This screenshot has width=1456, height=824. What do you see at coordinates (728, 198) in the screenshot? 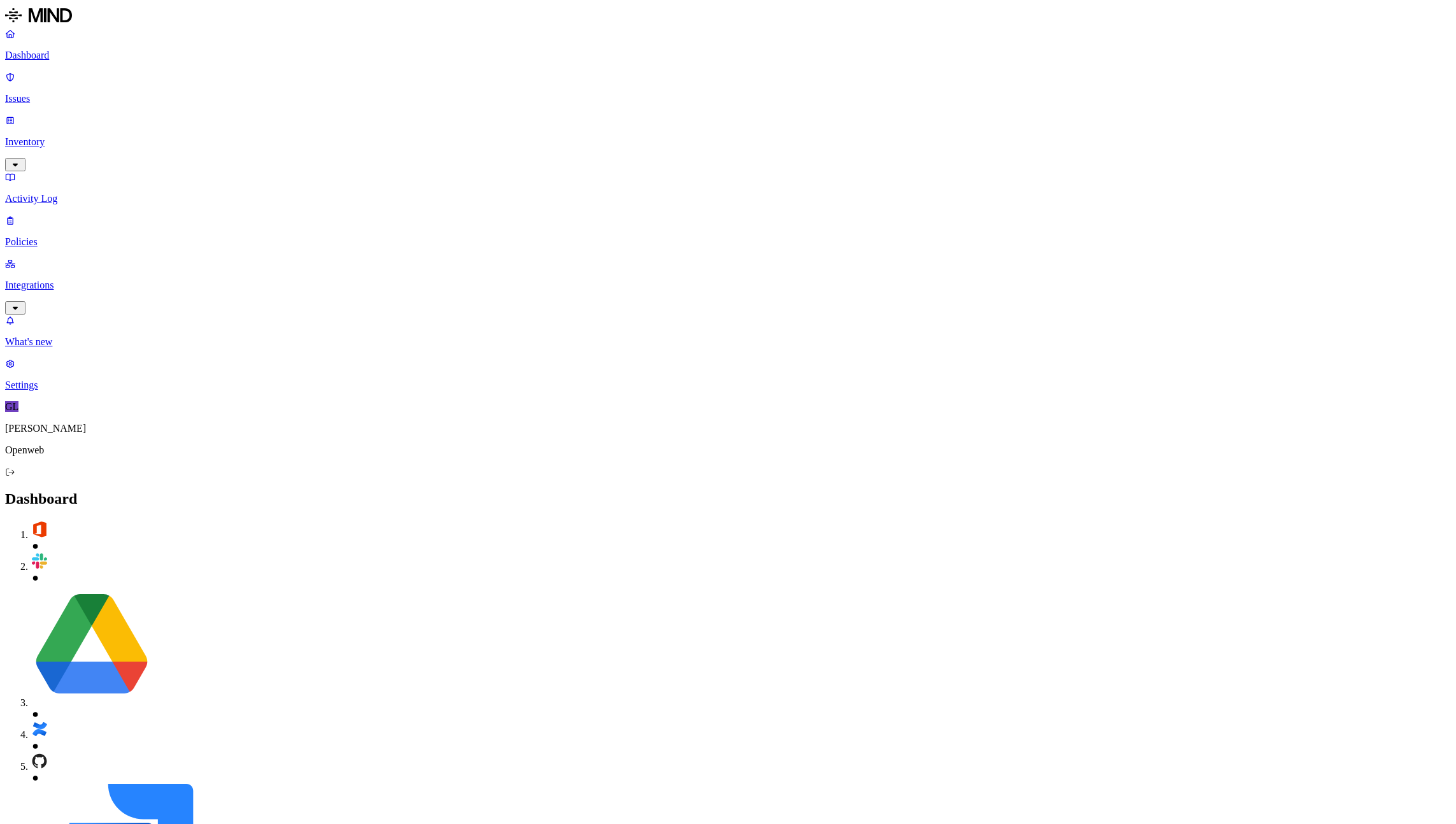
I see `p: Activity Log` at bounding box center [728, 198].